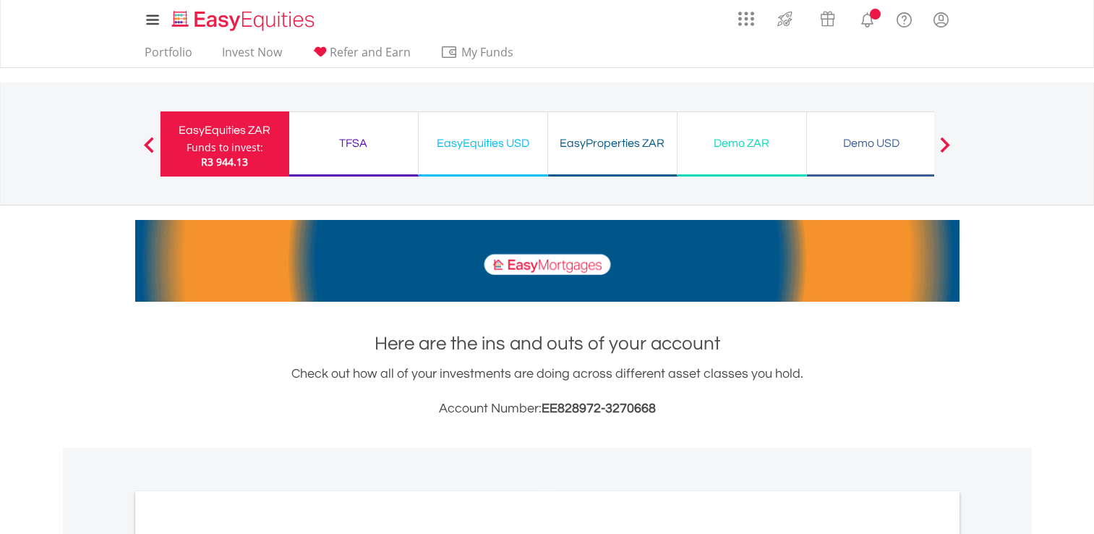 This screenshot has width=1094, height=534. Describe the element at coordinates (784, 19) in the screenshot. I see `img: thrive-v2.svg` at that location.